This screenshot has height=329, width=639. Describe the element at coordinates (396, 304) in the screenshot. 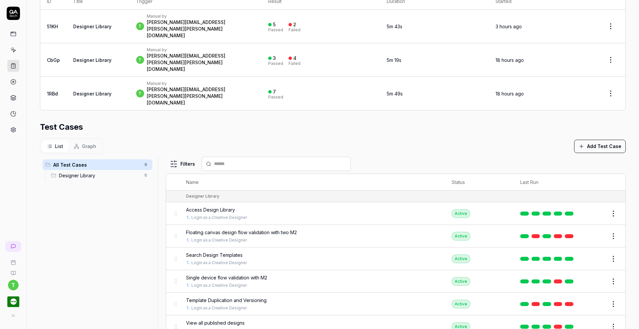

I see `tr: Template Duplication and VersioningLogin as a Creative DesignerActive` at that location.